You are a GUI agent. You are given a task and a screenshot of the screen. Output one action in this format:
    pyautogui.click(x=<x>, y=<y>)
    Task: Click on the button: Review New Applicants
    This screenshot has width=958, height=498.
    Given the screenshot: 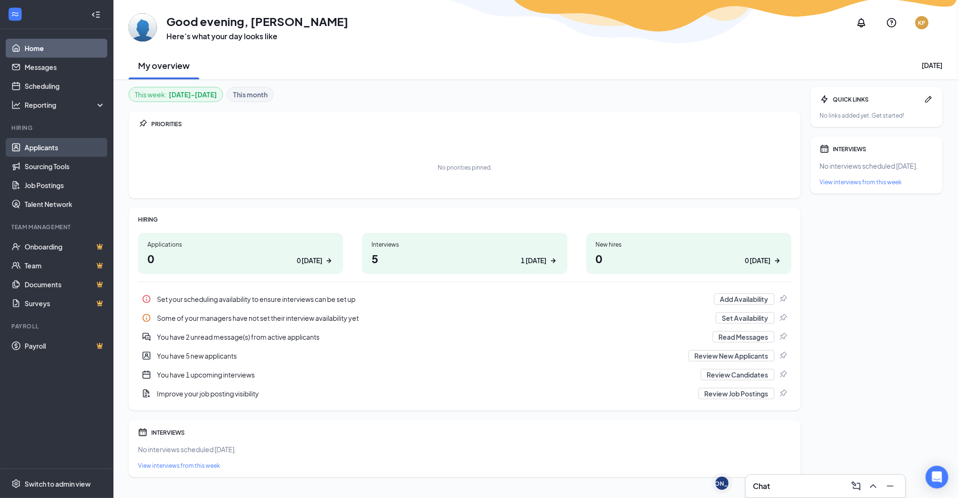 What is the action you would take?
    pyautogui.click(x=731, y=356)
    